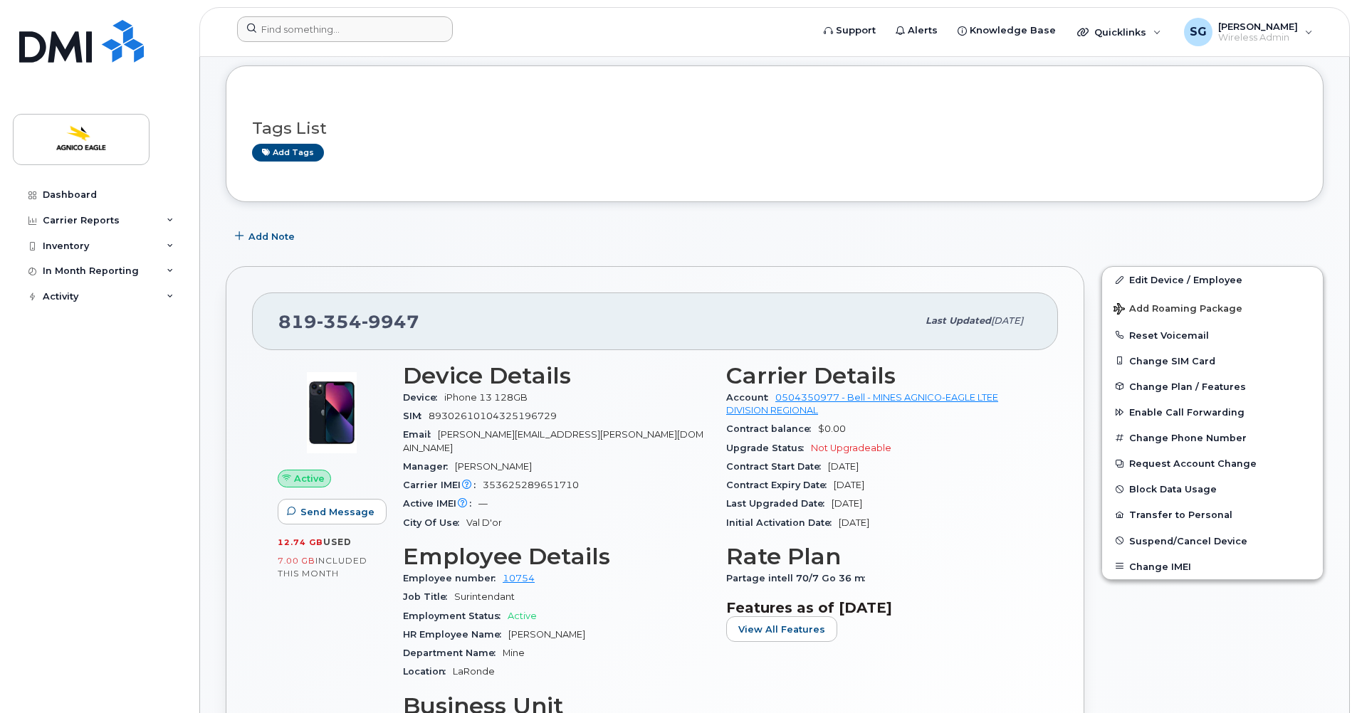 The image size is (1357, 713). Describe the element at coordinates (443, 485) in the screenshot. I see `span: Carrier IMEI` at that location.